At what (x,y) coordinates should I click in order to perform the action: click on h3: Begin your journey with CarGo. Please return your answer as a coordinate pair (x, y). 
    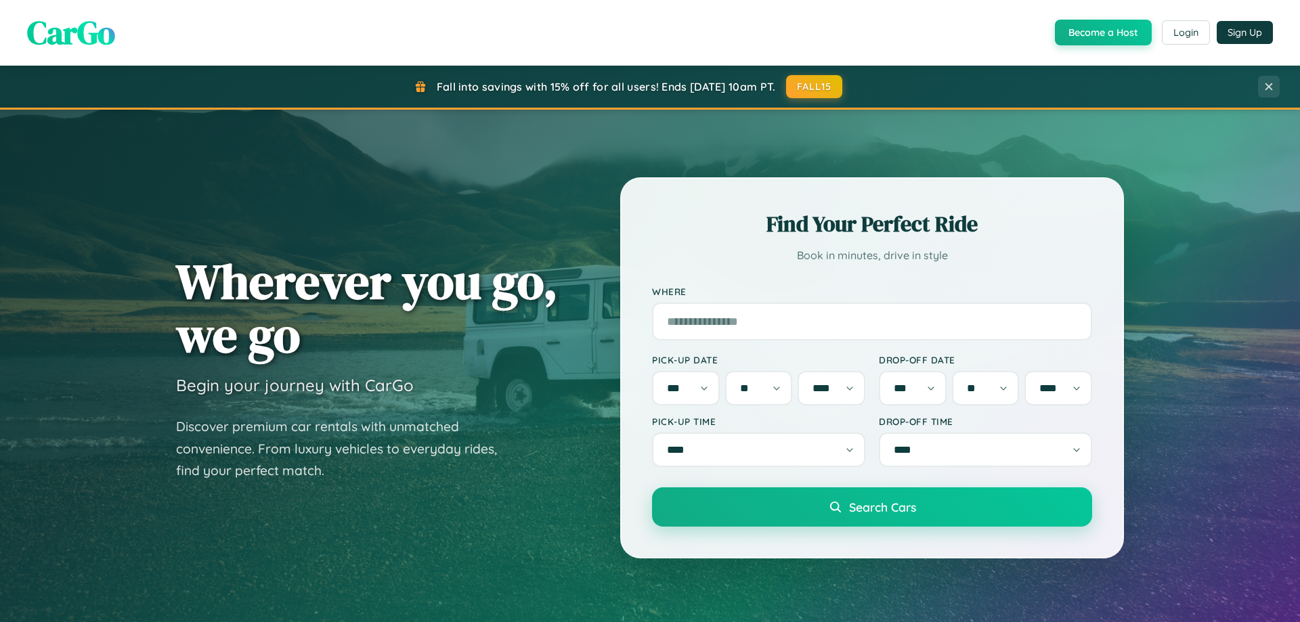
    Looking at the image, I should click on (295, 385).